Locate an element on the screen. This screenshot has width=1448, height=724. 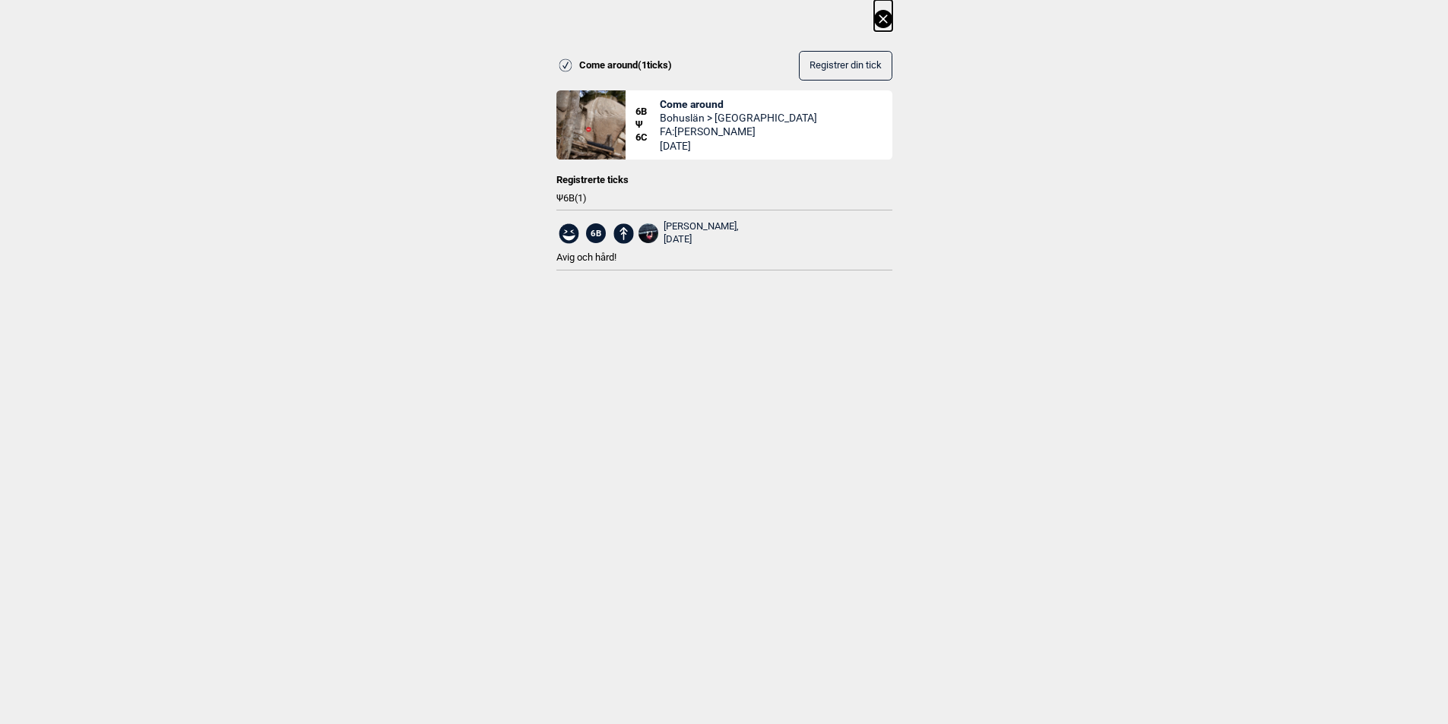
button: Registrer din tick is located at coordinates (845, 65).